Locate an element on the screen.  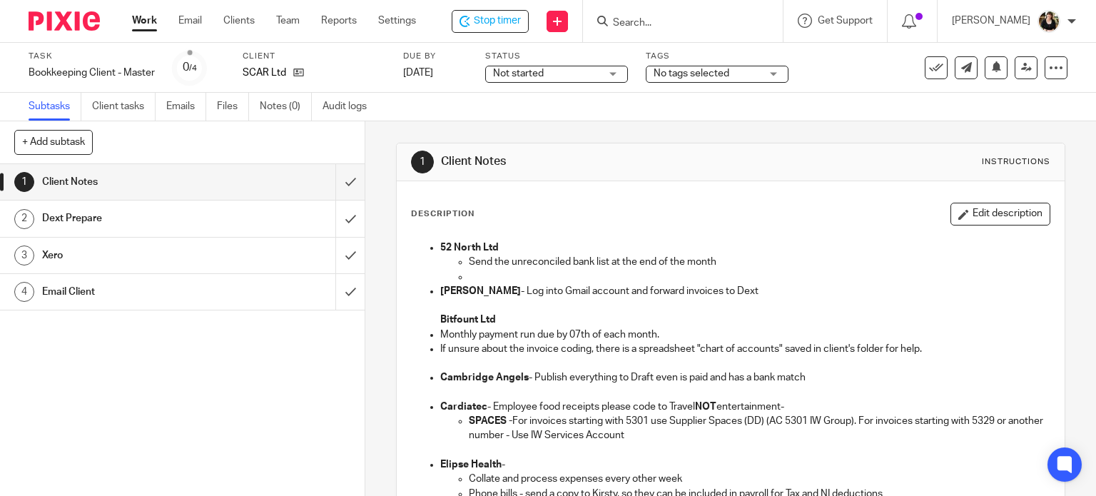
div: Bookkeeping Client - Master is located at coordinates (91, 73).